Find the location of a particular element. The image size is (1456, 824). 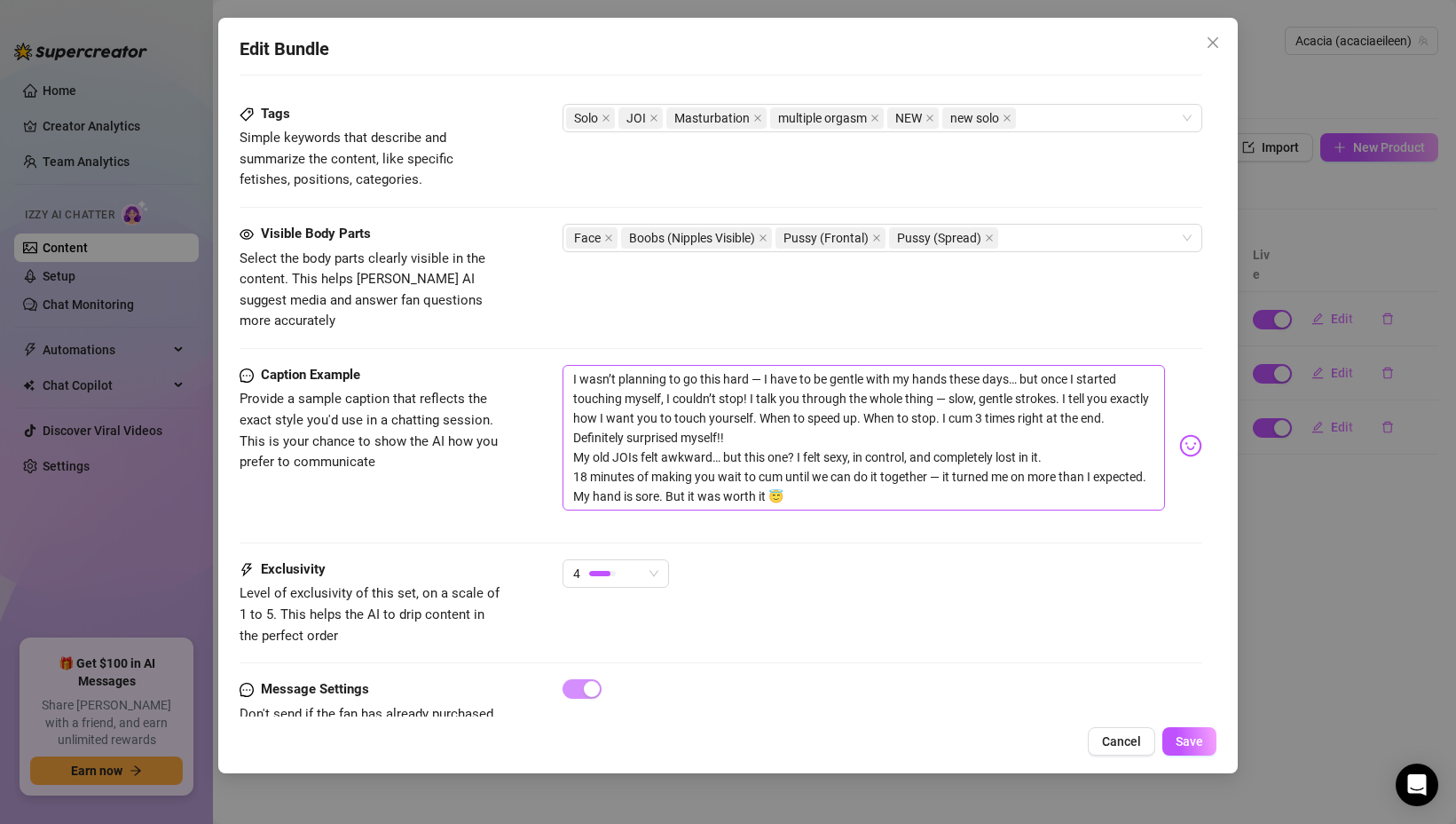

span: Level of exclusivity of this set, on a scale of 1 to 5. This helps the AI to drip content in the ... is located at coordinates (369, 613).